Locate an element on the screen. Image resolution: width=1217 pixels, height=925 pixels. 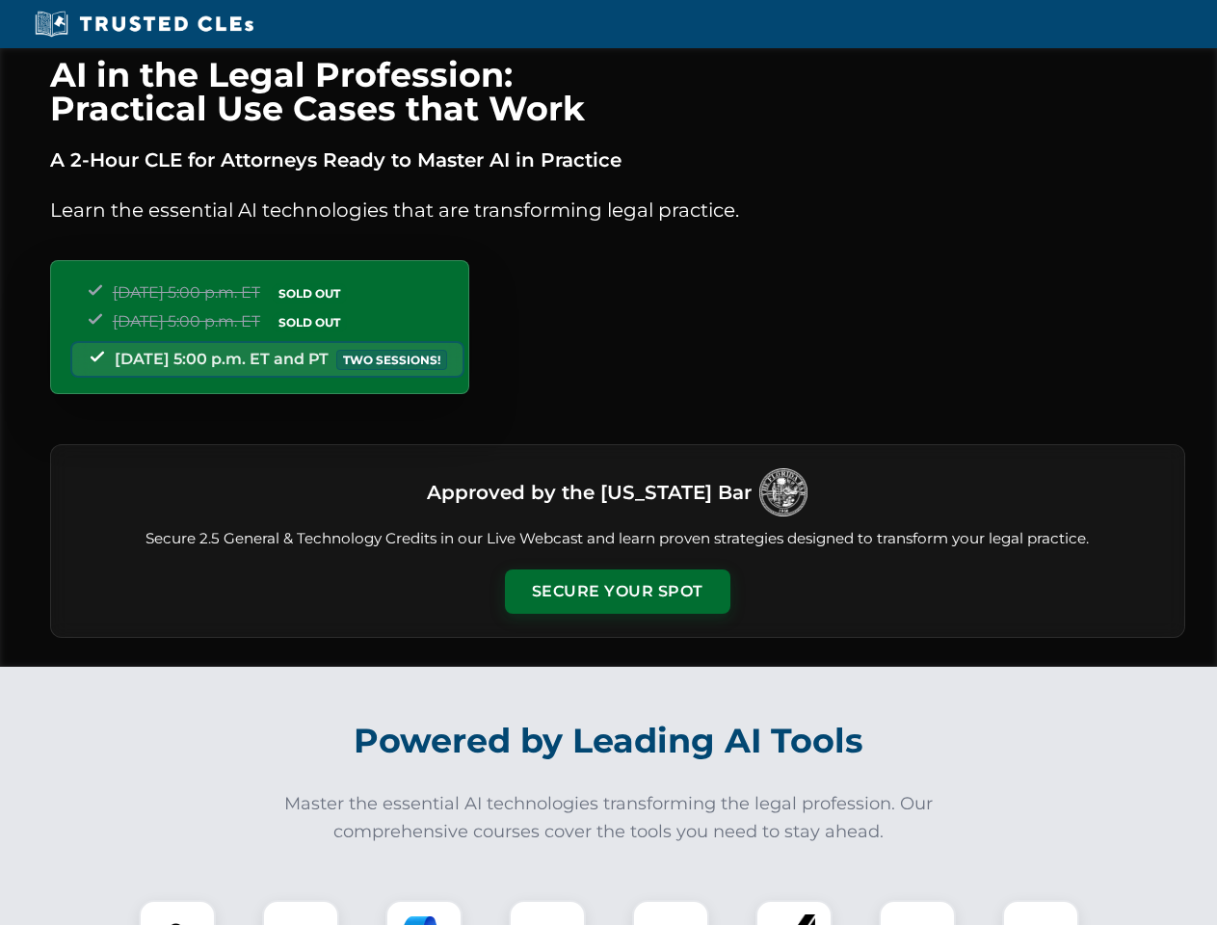
img: Logo is located at coordinates (784, 493).